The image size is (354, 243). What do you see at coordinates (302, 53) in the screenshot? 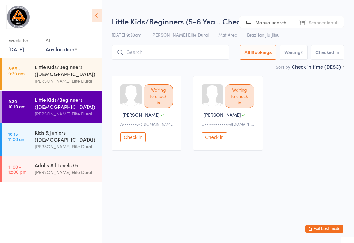
I see `div: 2` at bounding box center [302, 53].